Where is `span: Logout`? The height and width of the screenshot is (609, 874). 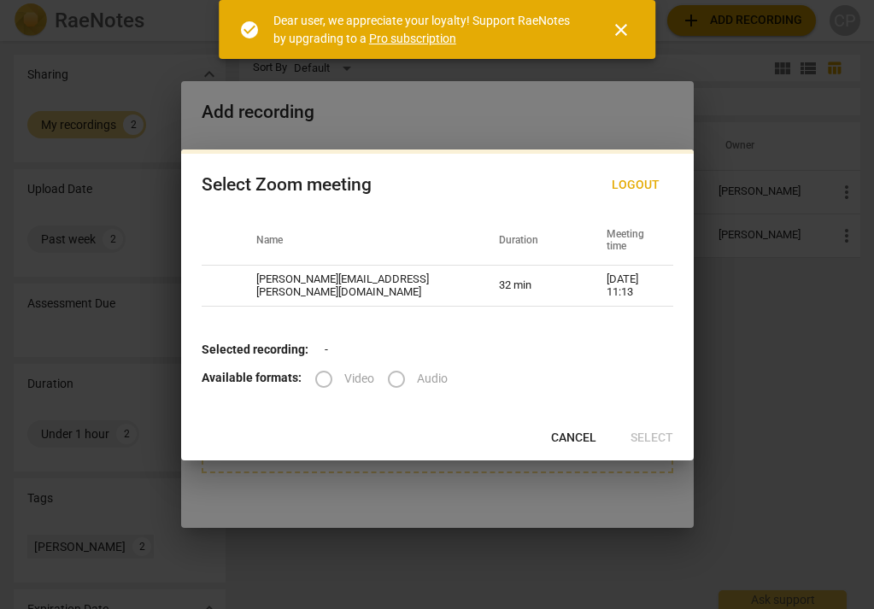 span: Logout is located at coordinates (636, 185).